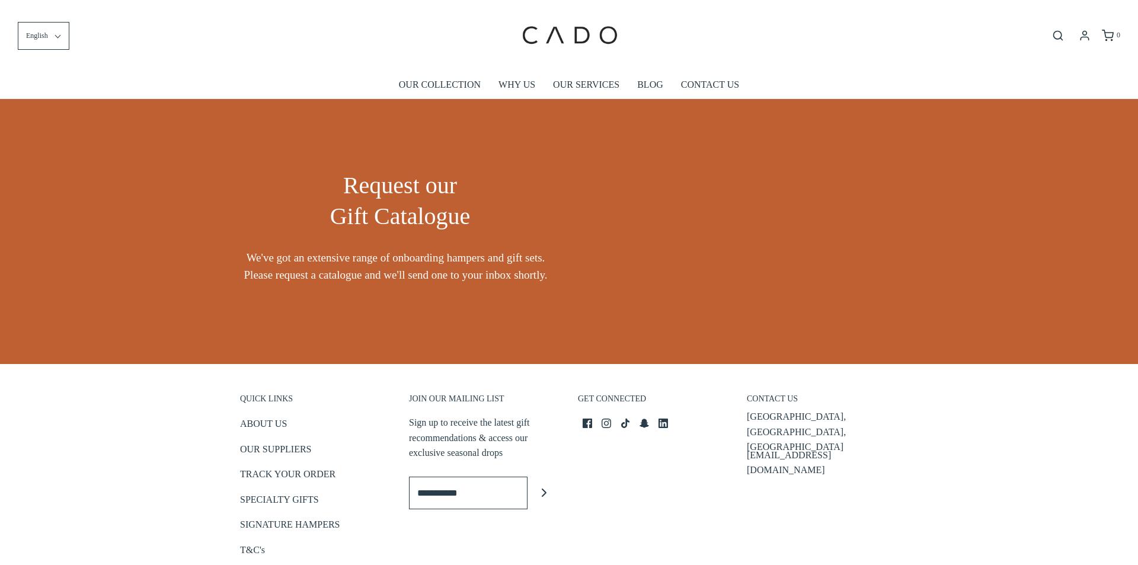  What do you see at coordinates (1110, 36) in the screenshot?
I see `a: 0` at bounding box center [1110, 36].